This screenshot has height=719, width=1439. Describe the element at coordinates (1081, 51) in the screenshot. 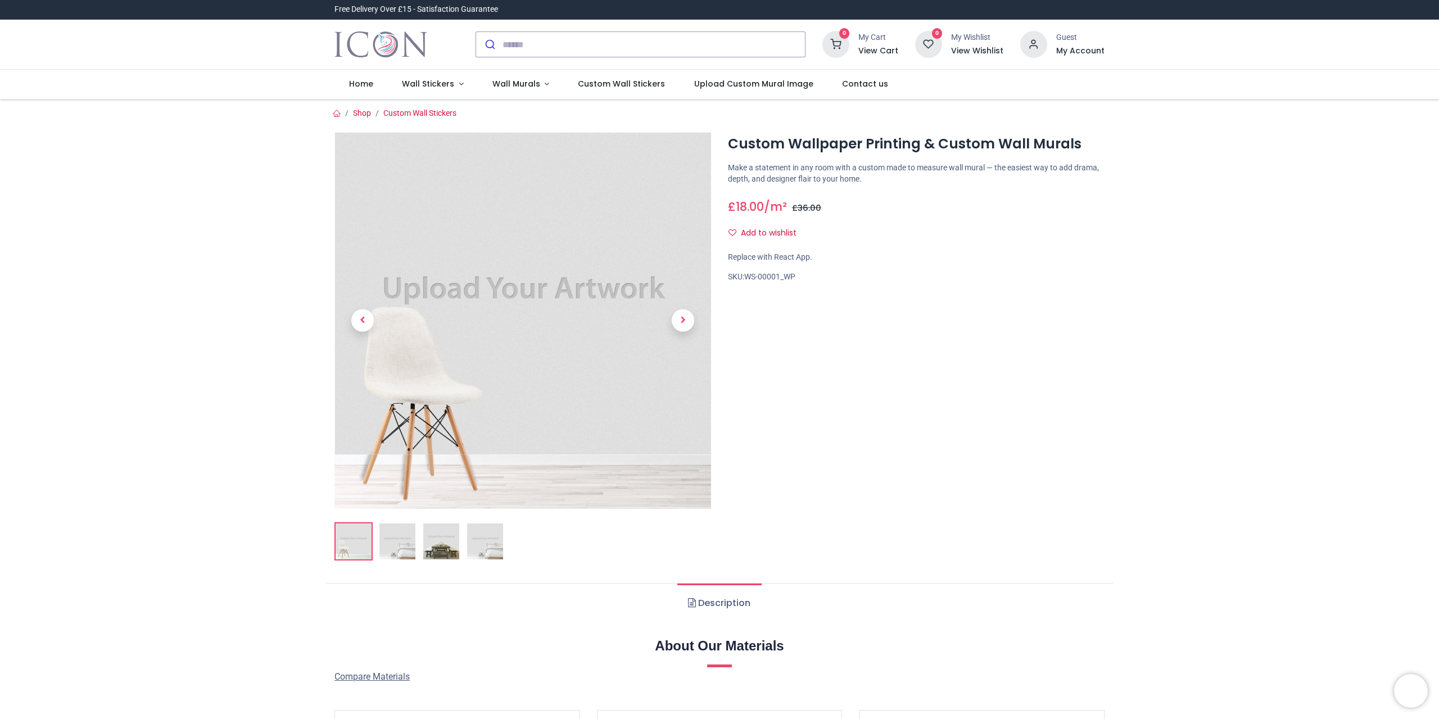

I see `h6: My Account` at that location.